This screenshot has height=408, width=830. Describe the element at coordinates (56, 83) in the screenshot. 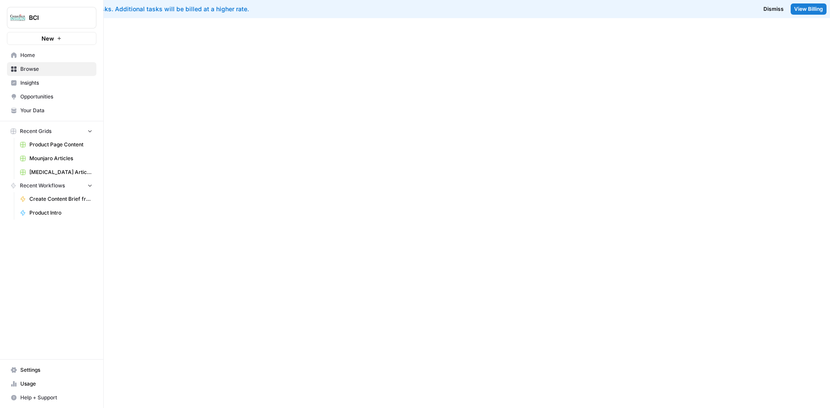

I see `span: Insights` at that location.